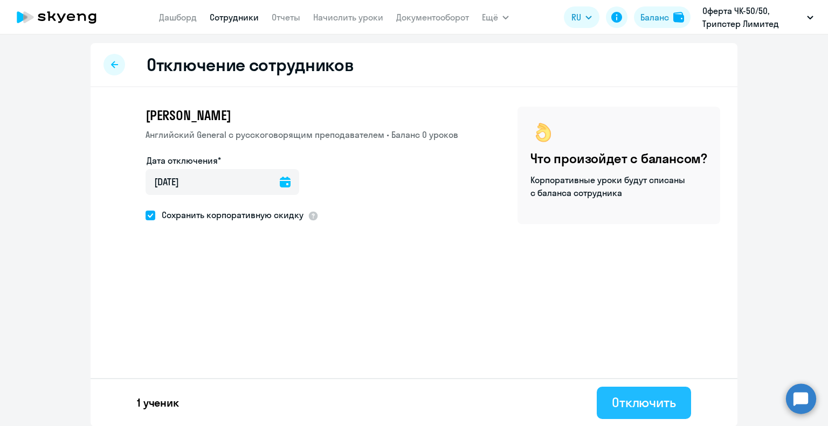 The image size is (828, 426). Describe the element at coordinates (184, 161) in the screenshot. I see `label: Дата отключения*` at that location.